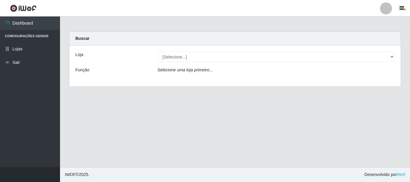 This screenshot has height=182, width=410. Describe the element at coordinates (401, 175) in the screenshot. I see `a: iWof` at that location.